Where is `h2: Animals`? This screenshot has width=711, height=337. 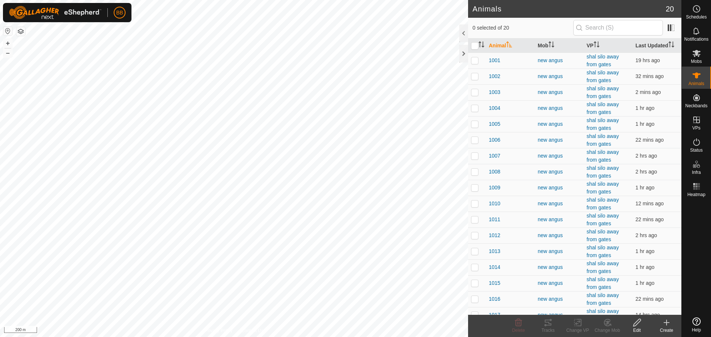
h2: Animals is located at coordinates (569, 9).